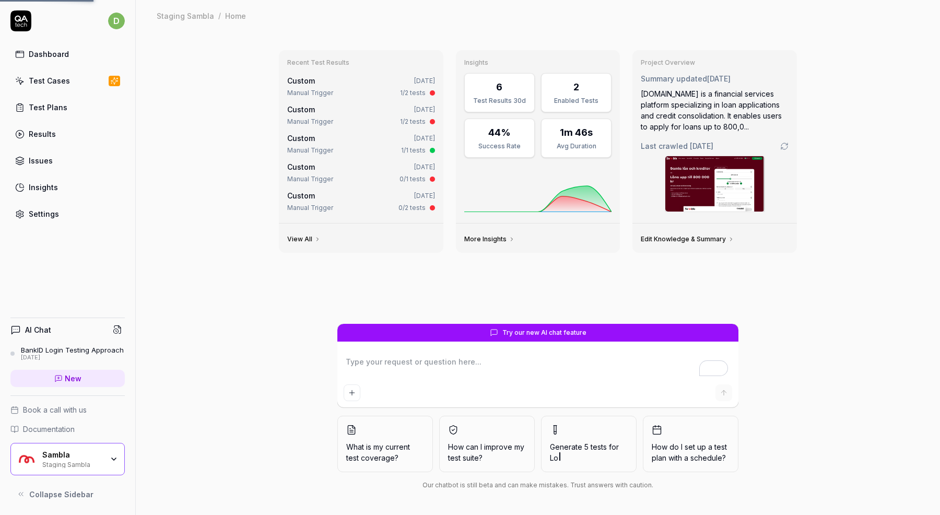 The height and width of the screenshot is (515, 940). Describe the element at coordinates (67, 459) in the screenshot. I see `button: Sambla LogoSamblaStaging Sambla` at that location.